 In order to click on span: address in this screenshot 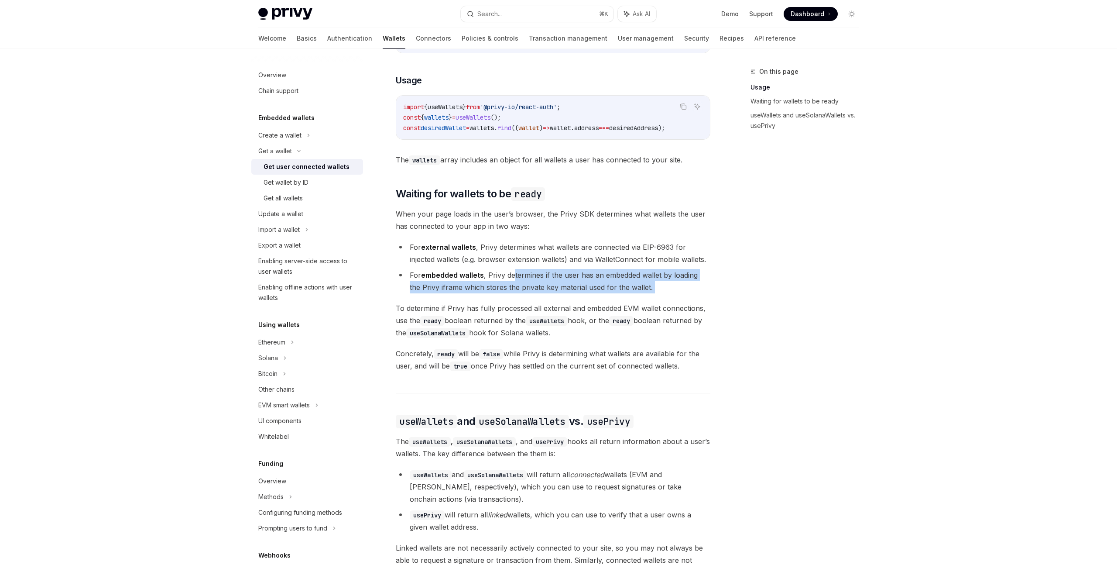, I will do `click(587, 128)`.